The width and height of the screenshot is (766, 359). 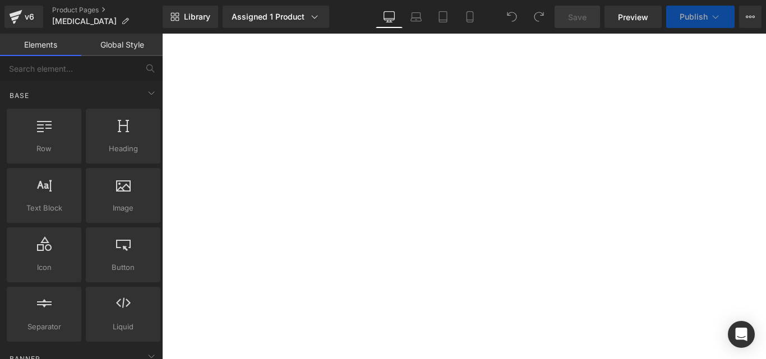 I want to click on span: Preview, so click(x=633, y=17).